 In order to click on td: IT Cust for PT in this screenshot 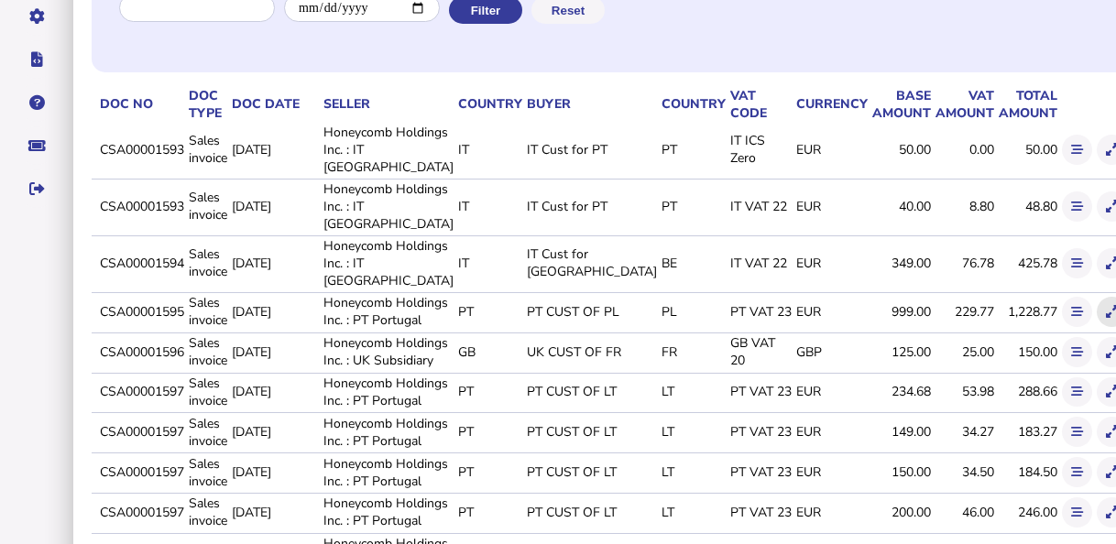, I will do `click(590, 149)`.